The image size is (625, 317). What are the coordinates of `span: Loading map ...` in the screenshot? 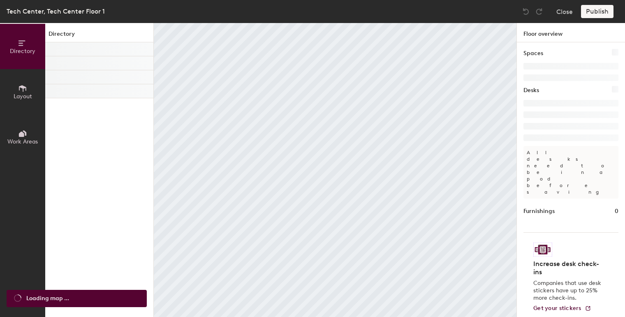 It's located at (48, 298).